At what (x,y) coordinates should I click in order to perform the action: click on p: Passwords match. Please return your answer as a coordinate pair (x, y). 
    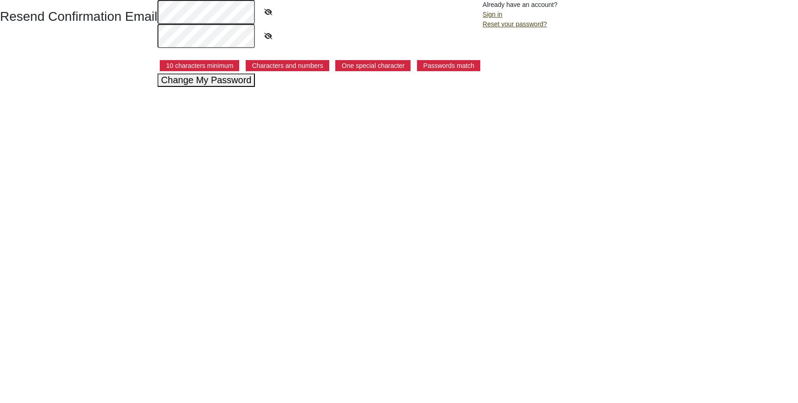
    Looking at the image, I should click on (448, 66).